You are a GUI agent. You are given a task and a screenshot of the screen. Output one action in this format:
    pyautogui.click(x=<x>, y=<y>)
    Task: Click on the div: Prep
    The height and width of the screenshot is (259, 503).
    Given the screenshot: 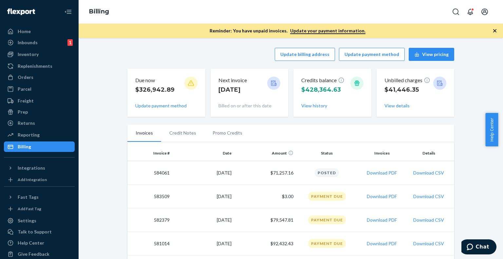 What is the action you would take?
    pyautogui.click(x=23, y=112)
    